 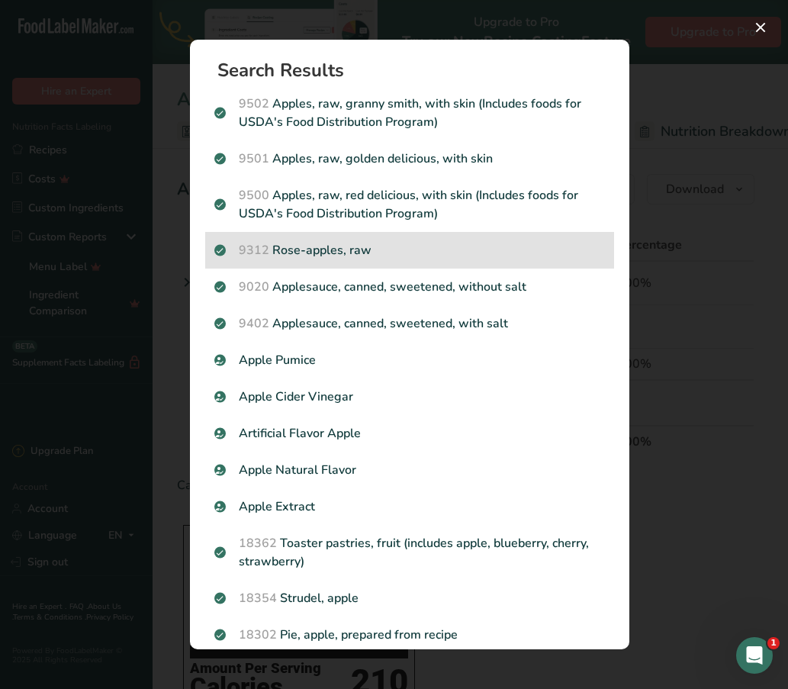 I want to click on p: Applesauce, canned, sweetened, without salt, so click(x=410, y=287).